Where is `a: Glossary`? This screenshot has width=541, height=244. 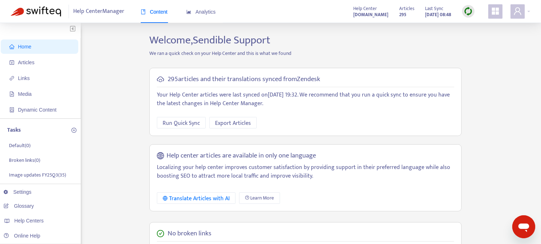
a: Glossary is located at coordinates (19, 206).